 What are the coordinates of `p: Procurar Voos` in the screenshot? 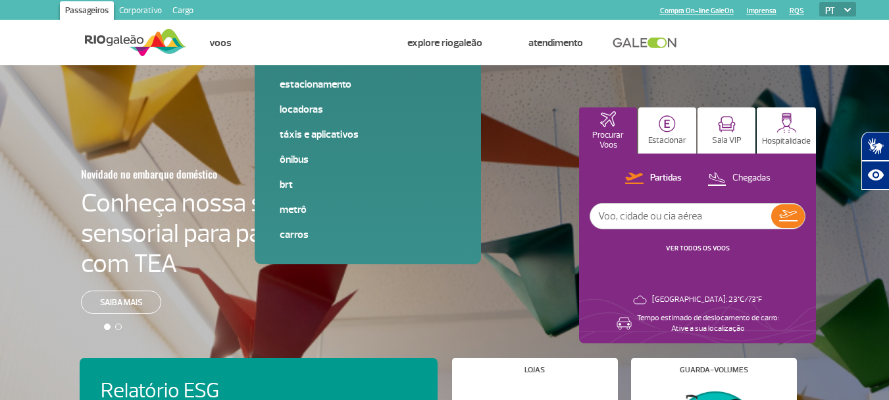 It's located at (608, 140).